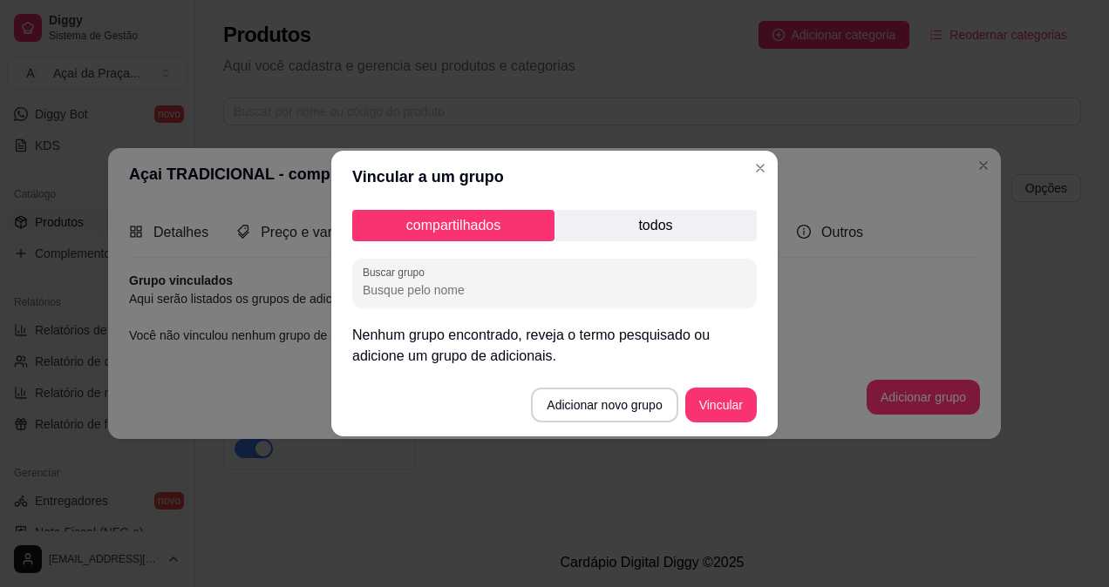 This screenshot has width=1109, height=587. Describe the element at coordinates (554, 346) in the screenshot. I see `p: Nenhum grupo encontrado, reveja o termo pesquisado ou adicione um grupo de adicionais.` at that location.